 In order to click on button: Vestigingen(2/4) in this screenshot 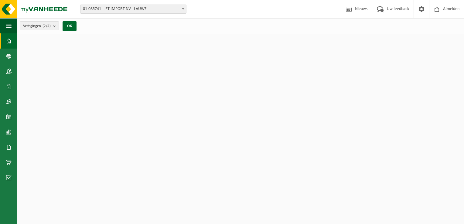, I will do `click(39, 26)`.